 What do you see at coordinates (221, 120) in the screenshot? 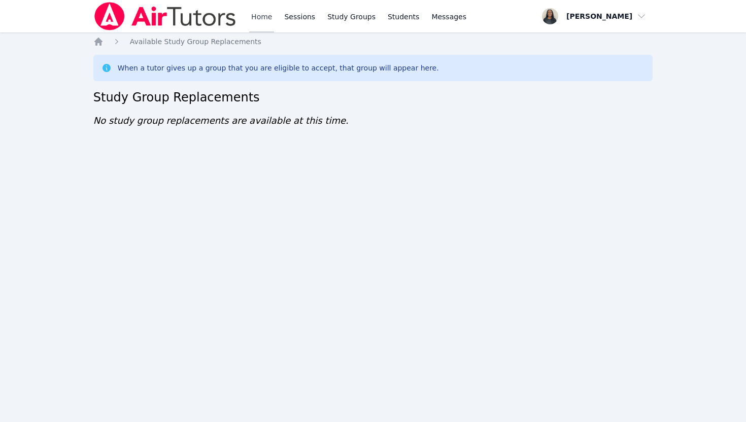
I see `span: No study group replacements are available at this time.` at bounding box center [221, 120].